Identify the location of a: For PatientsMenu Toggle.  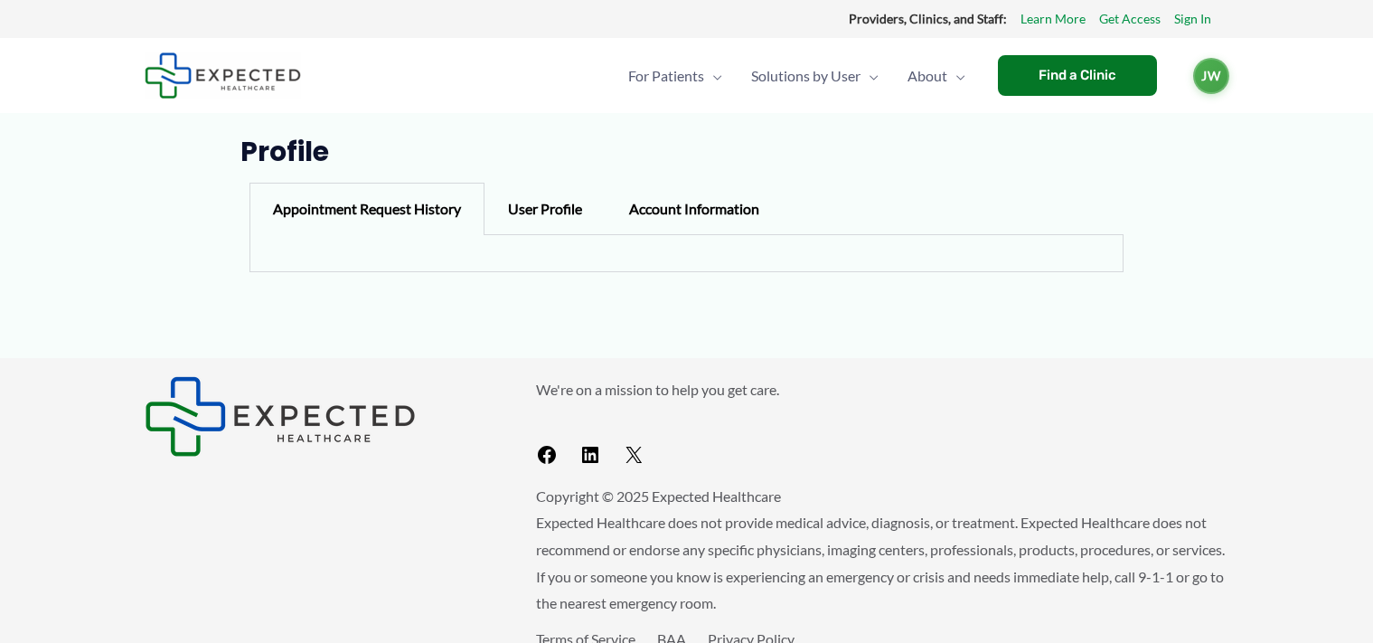
(675, 76).